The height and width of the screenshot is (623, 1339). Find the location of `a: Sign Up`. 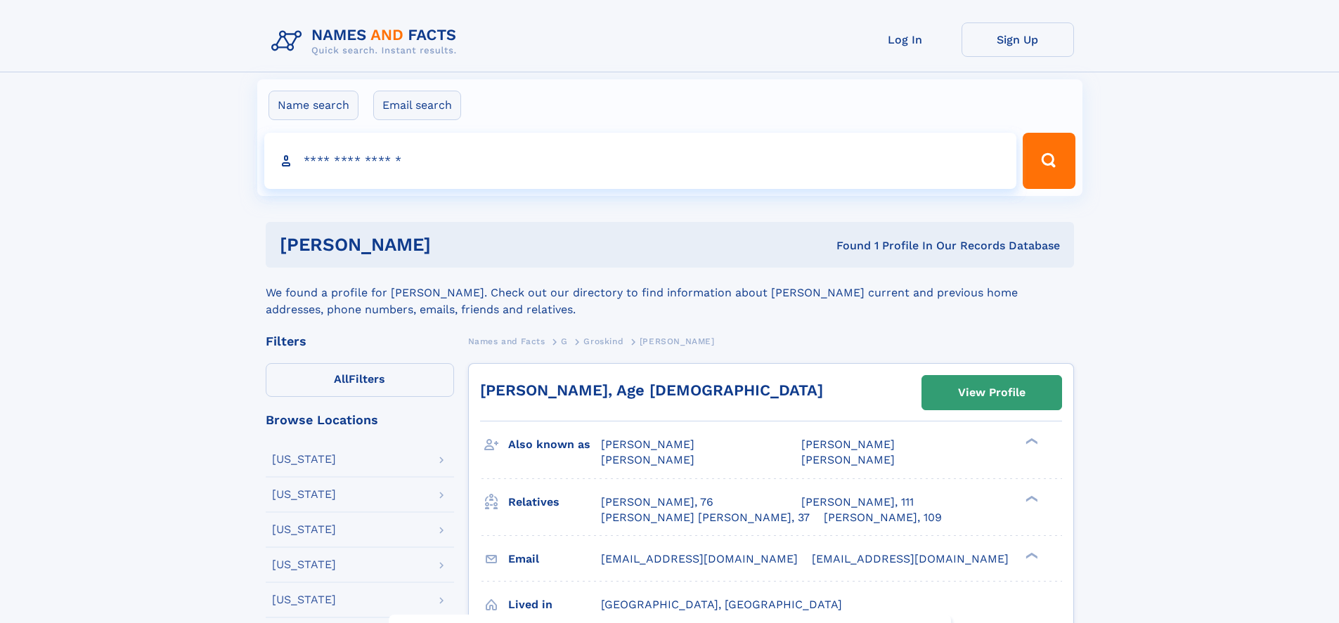

a: Sign Up is located at coordinates (1018, 39).